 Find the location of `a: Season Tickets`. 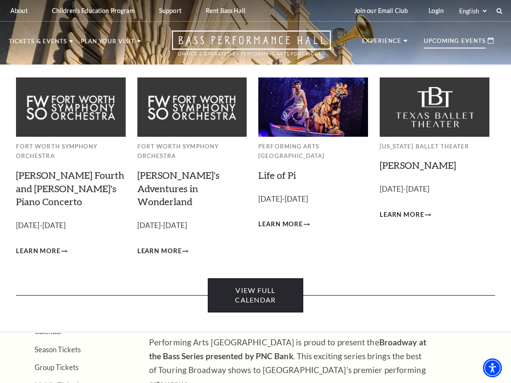

a: Season Tickets is located at coordinates (57, 349).